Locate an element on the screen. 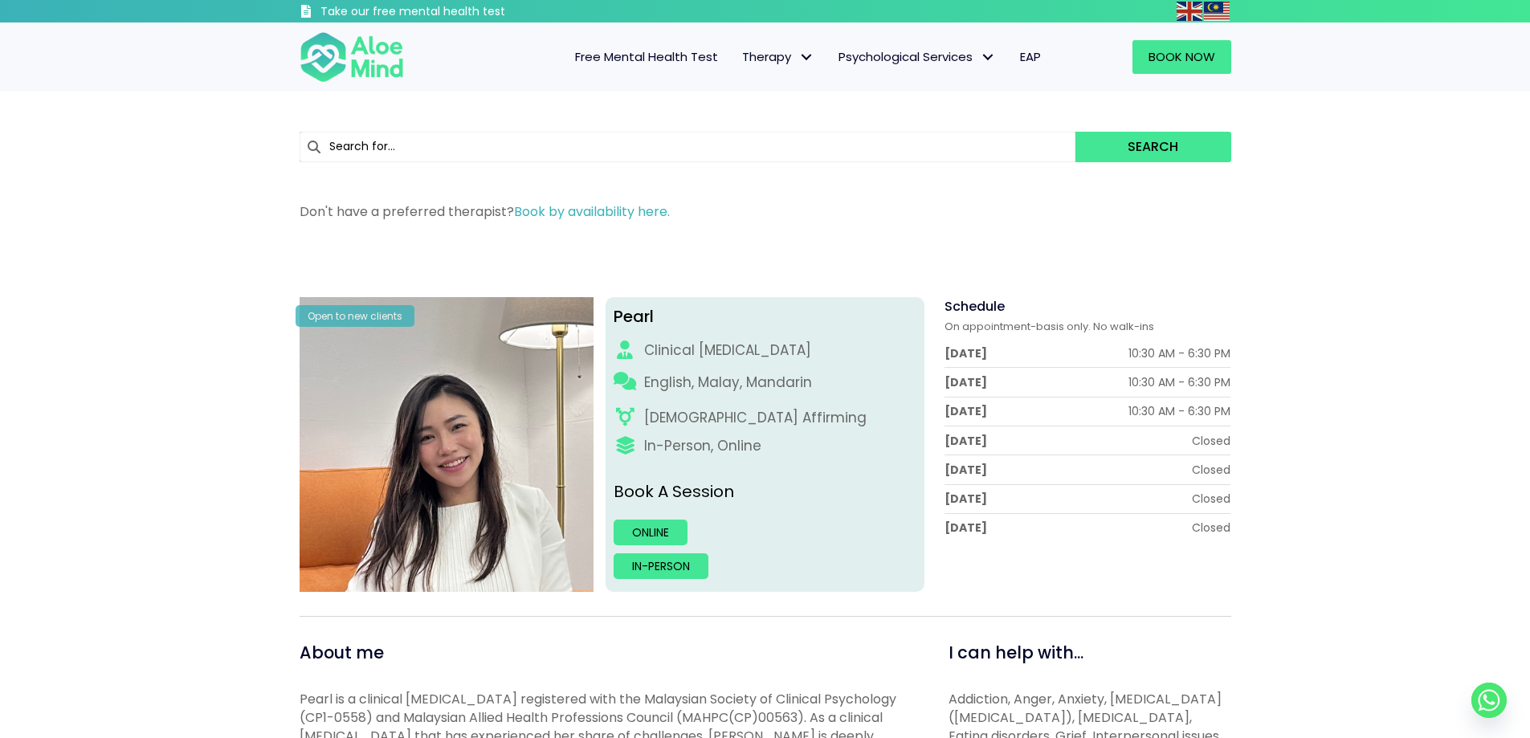 The width and height of the screenshot is (1530, 738). button: Search is located at coordinates (1153, 147).